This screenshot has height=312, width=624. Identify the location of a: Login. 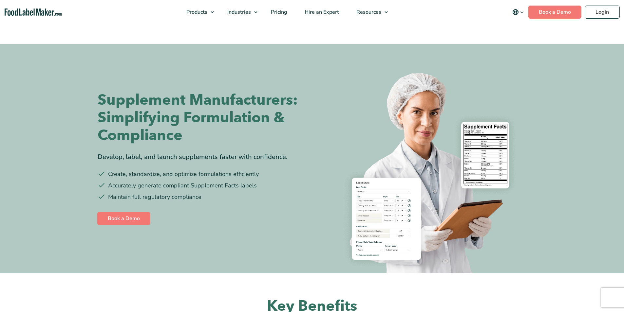
(602, 12).